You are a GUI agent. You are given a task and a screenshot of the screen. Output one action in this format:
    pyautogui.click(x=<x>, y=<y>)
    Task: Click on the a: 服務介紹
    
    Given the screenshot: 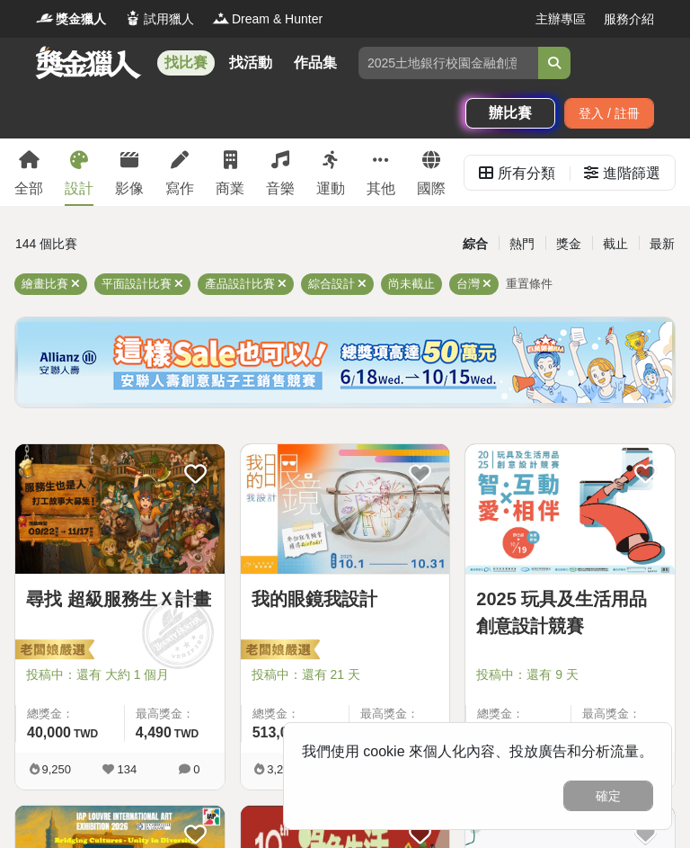 What is the action you would take?
    pyautogui.click(x=629, y=19)
    